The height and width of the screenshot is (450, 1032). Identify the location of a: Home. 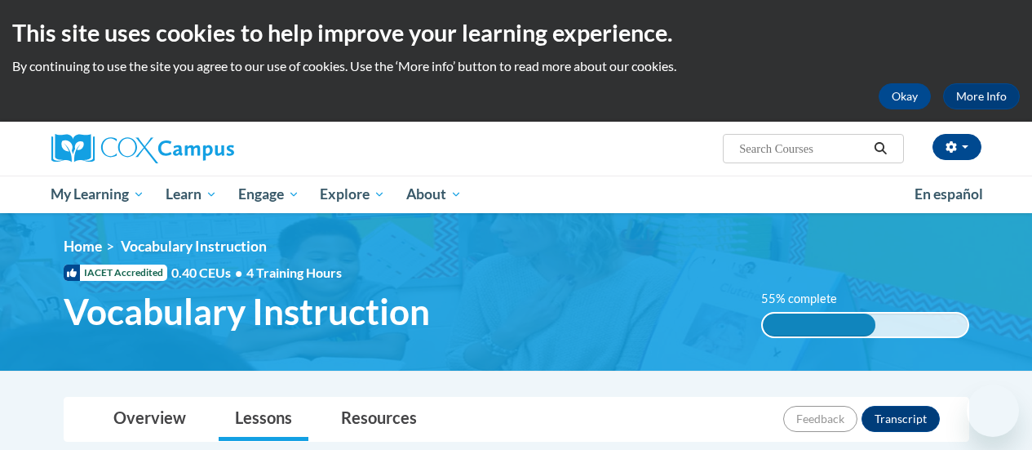
(82, 246).